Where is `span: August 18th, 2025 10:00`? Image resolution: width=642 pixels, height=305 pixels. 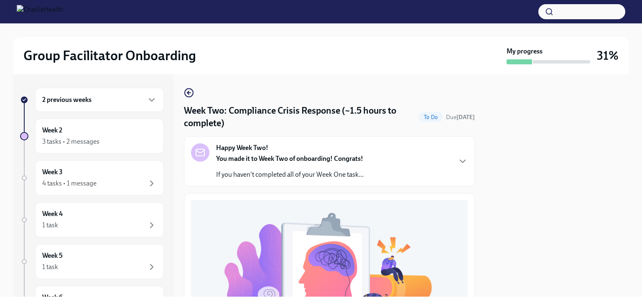 span: August 18th, 2025 10:00 is located at coordinates (460, 117).